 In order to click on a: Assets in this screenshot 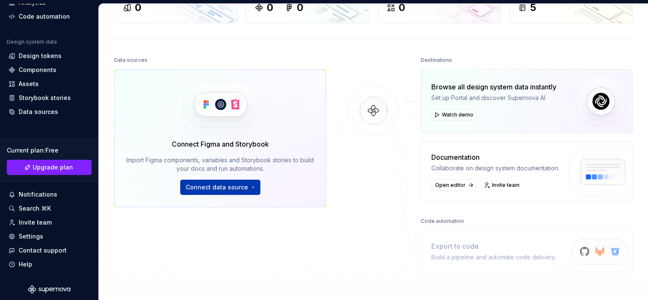, I will do `click(49, 84)`.